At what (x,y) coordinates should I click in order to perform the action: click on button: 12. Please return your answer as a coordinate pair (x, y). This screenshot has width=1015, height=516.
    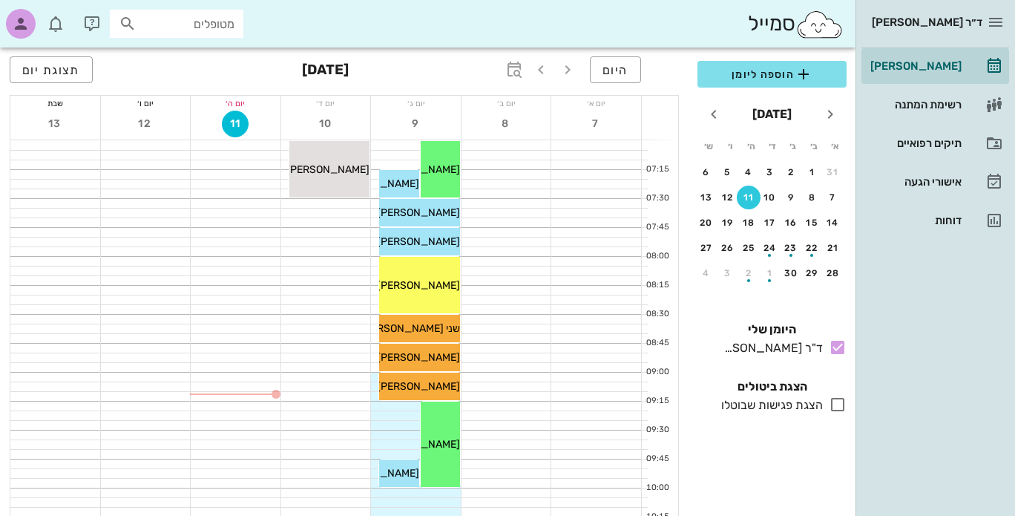
    Looking at the image, I should click on (728, 197).